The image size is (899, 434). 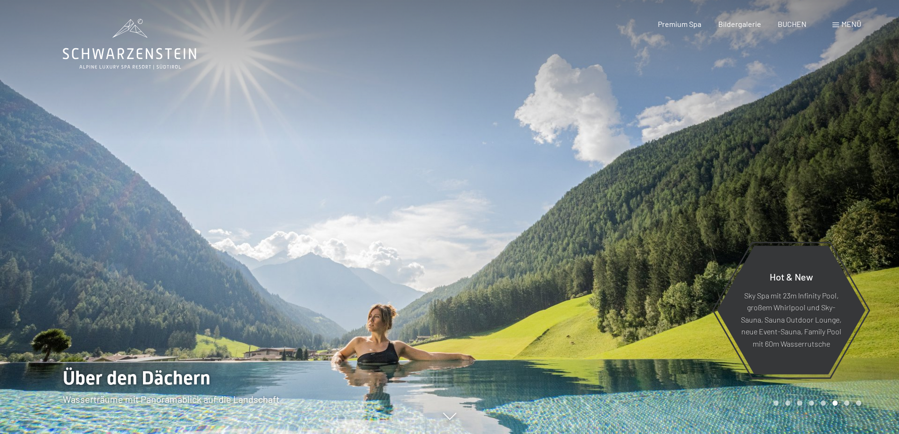 I want to click on div: Carousel Page 4, so click(x=811, y=403).